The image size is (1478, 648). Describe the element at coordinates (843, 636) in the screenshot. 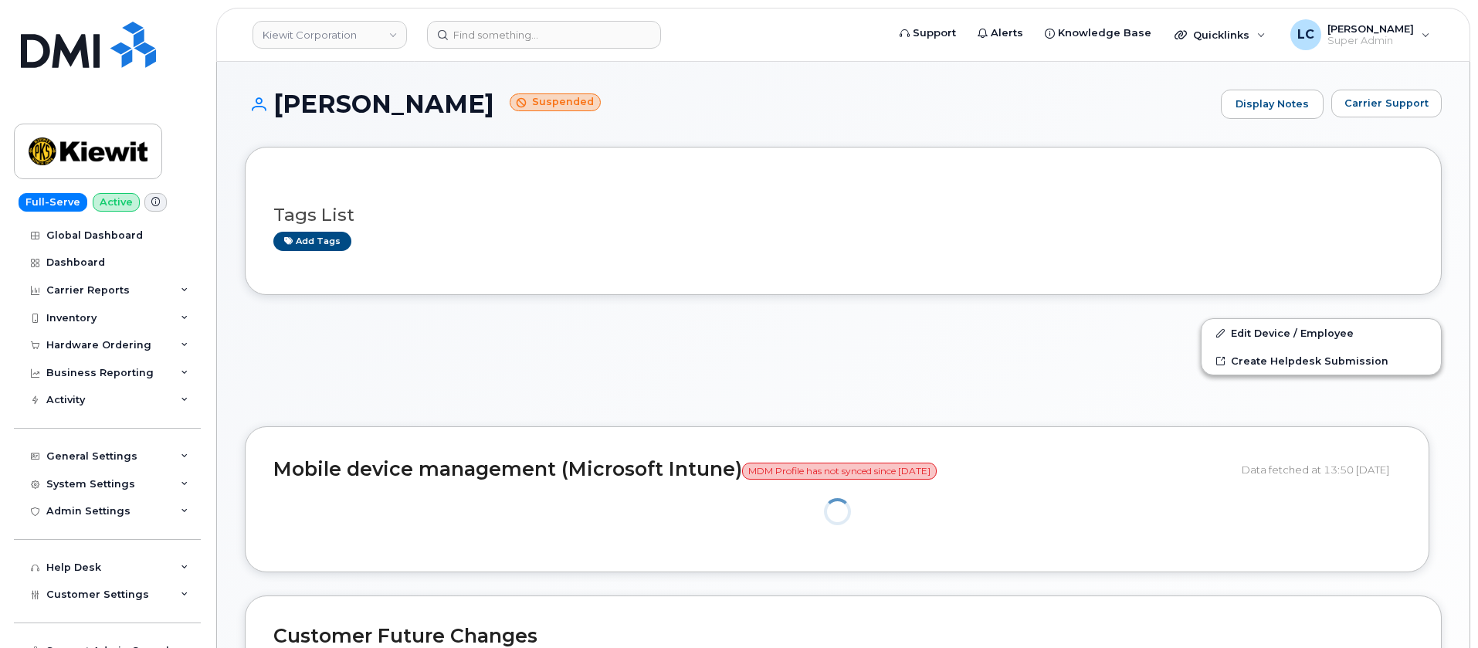

I see `h2: Customer Future Changes` at that location.